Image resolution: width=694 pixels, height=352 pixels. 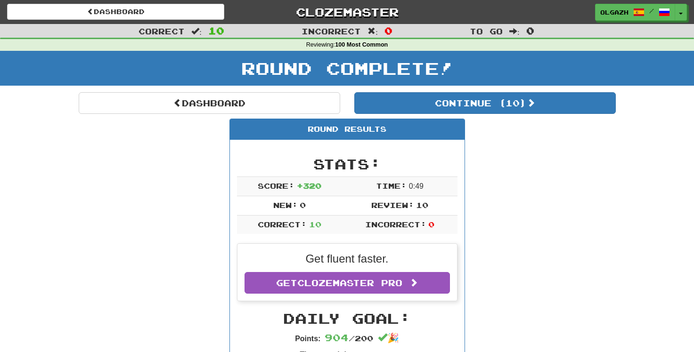 I want to click on span: Clozemaster Pro, so click(x=349, y=283).